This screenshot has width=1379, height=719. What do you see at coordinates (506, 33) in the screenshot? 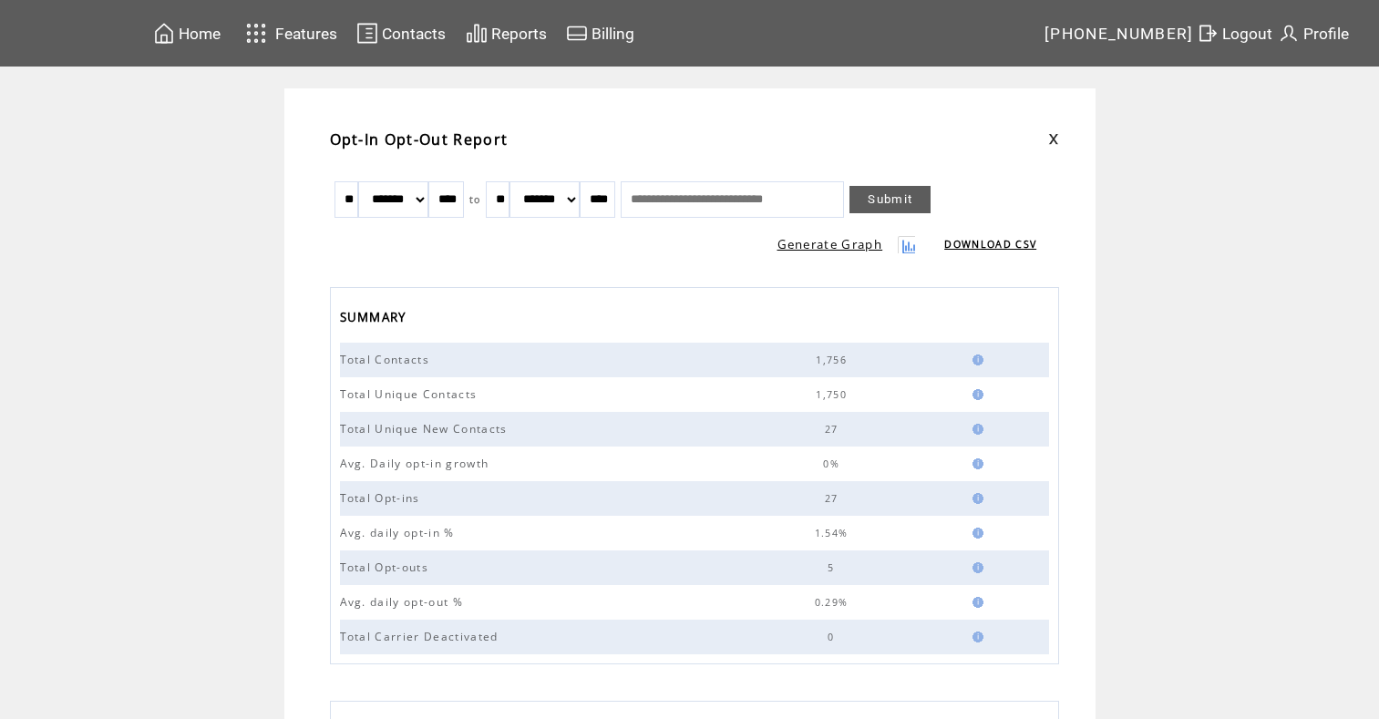
I see `a: Reports` at bounding box center [506, 33].